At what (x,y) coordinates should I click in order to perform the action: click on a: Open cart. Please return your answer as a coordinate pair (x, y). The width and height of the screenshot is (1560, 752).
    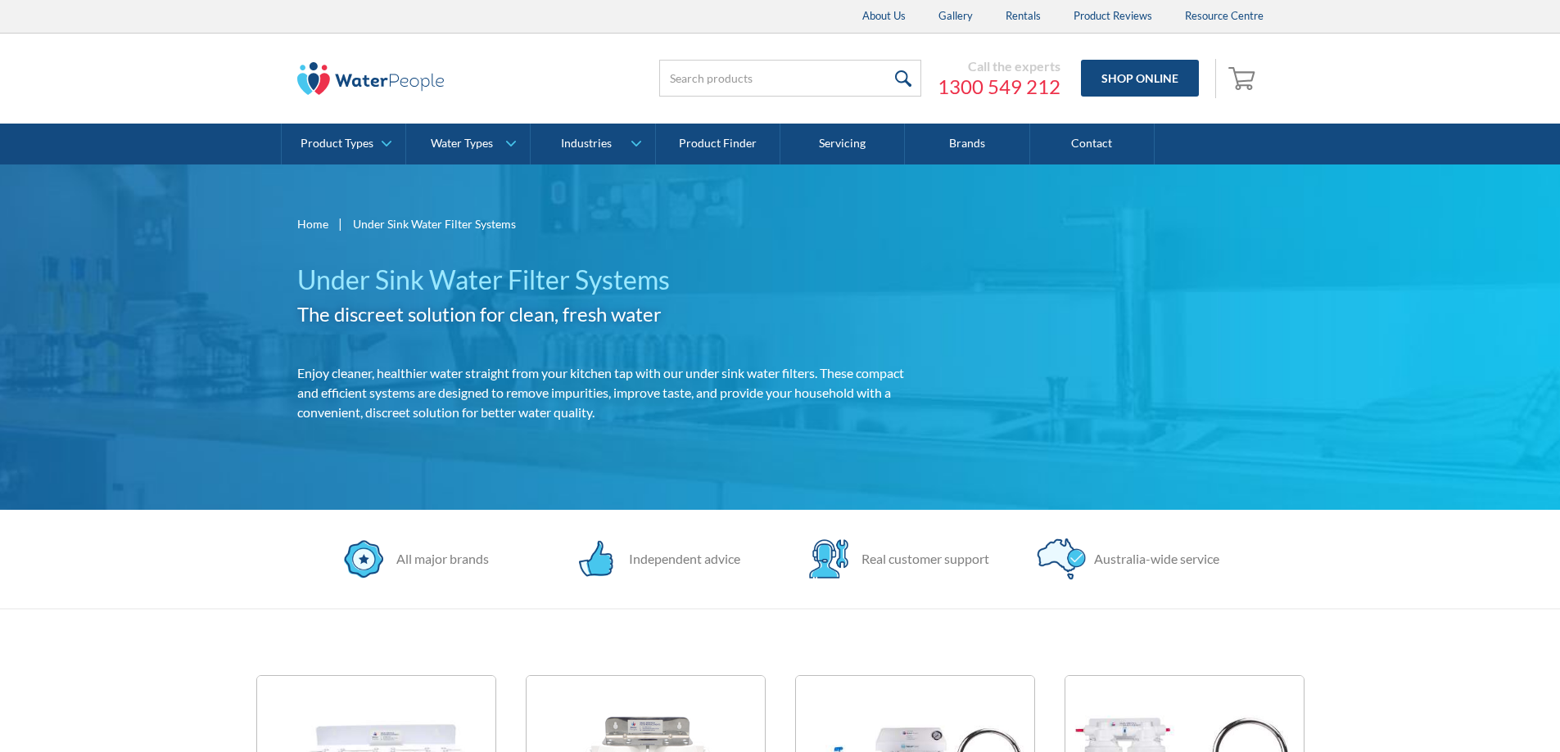
    Looking at the image, I should click on (1244, 79).